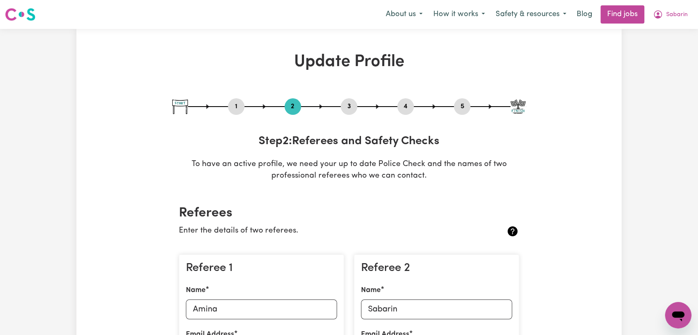 The image size is (698, 335). Describe the element at coordinates (349, 171) in the screenshot. I see `p: To have an active profile, we need your up to date Police Check and the names of two professional...` at that location.